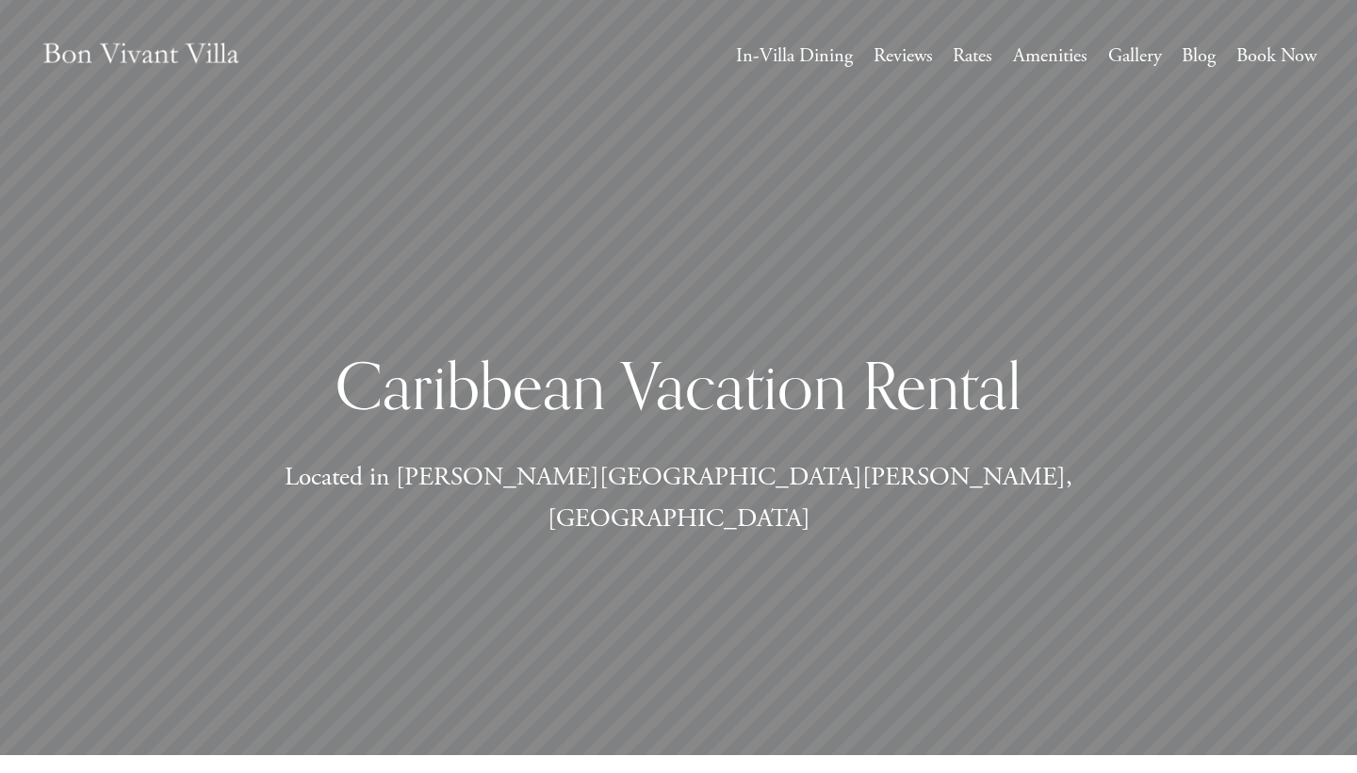 The image size is (1357, 773). Describe the element at coordinates (903, 56) in the screenshot. I see `a: Reviews` at that location.